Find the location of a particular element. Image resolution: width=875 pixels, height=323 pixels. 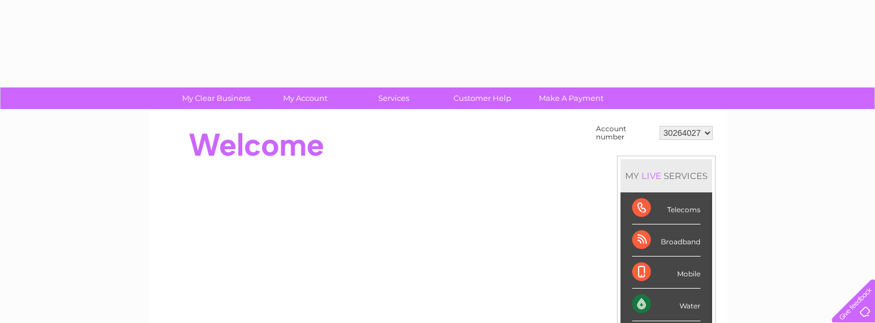

a: My Account is located at coordinates (305, 98).